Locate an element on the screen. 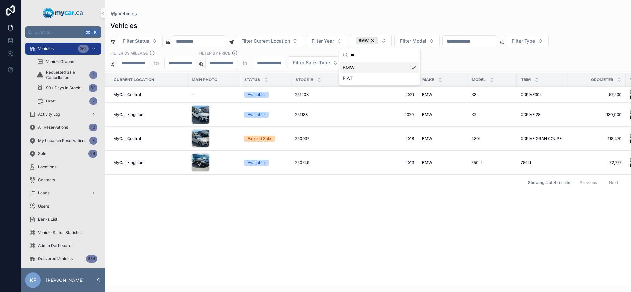  span: Admin Dashboard is located at coordinates (55, 246).